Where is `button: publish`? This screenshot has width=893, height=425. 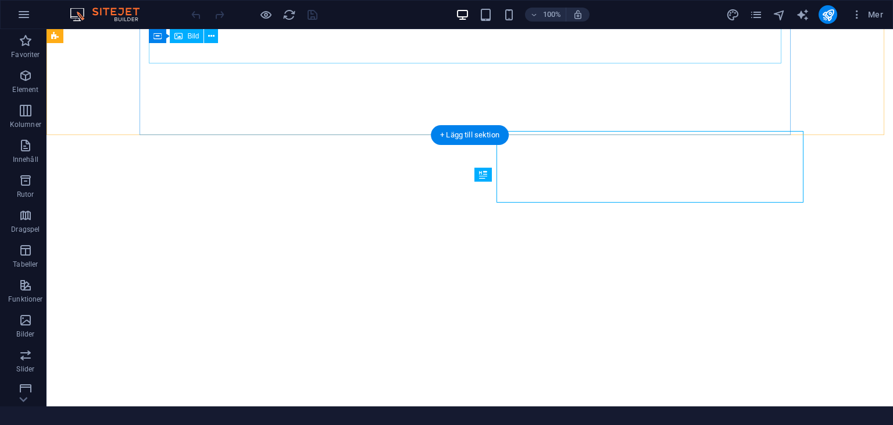 button: publish is located at coordinates (828, 15).